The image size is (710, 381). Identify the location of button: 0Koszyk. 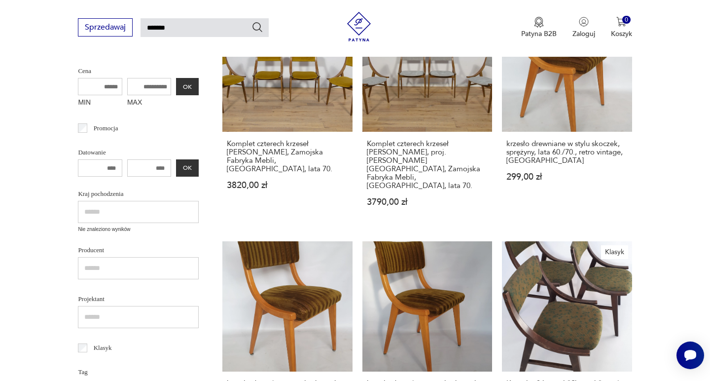
(621, 28).